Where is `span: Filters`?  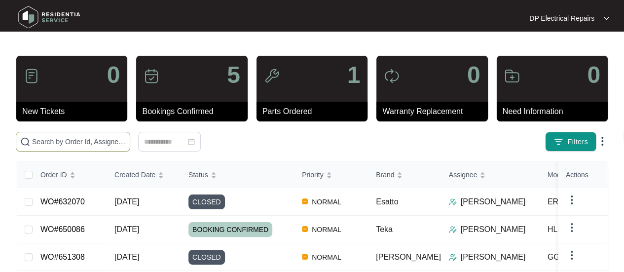 span: Filters is located at coordinates (578, 142).